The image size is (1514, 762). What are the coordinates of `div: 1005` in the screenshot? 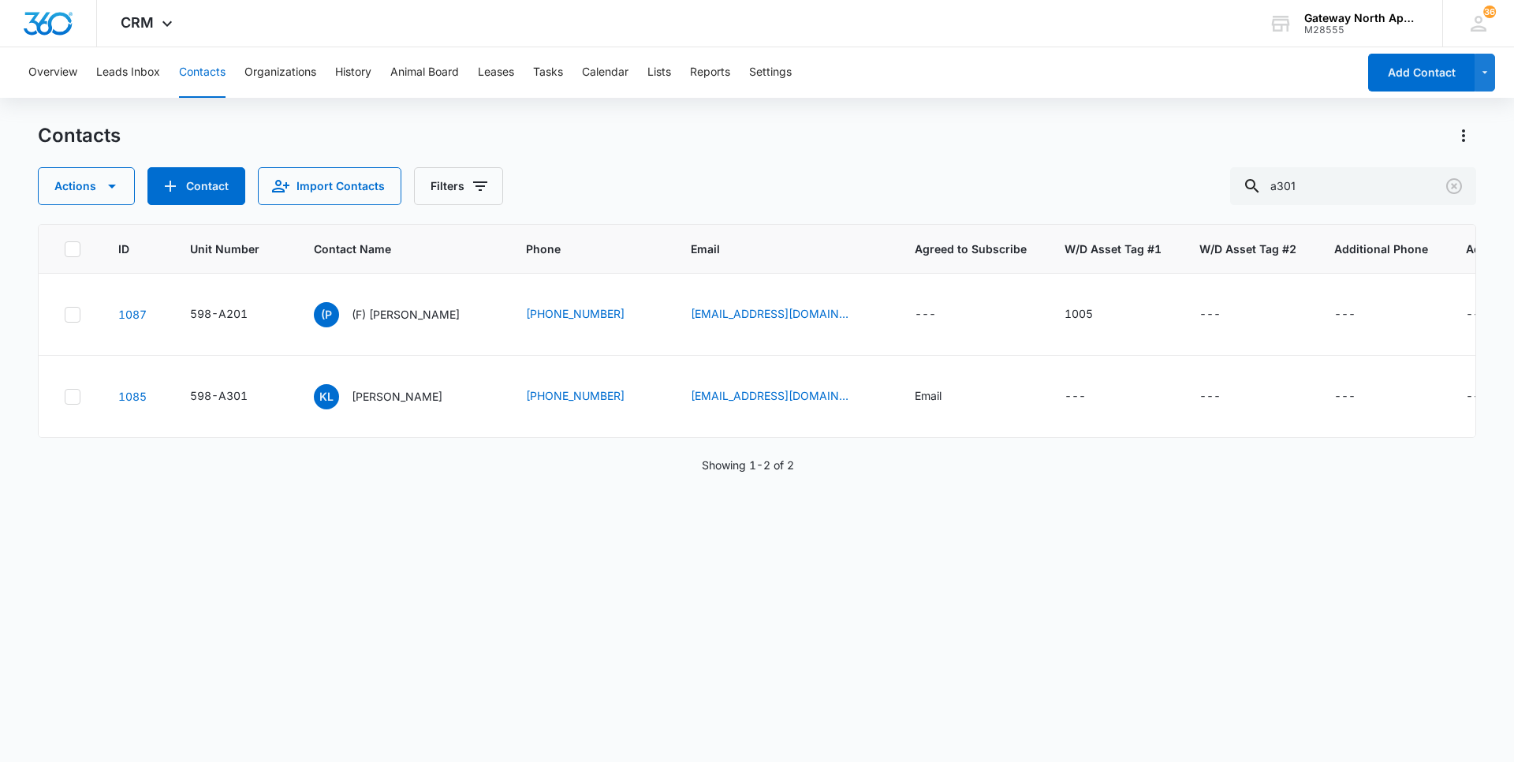 It's located at (1079, 313).